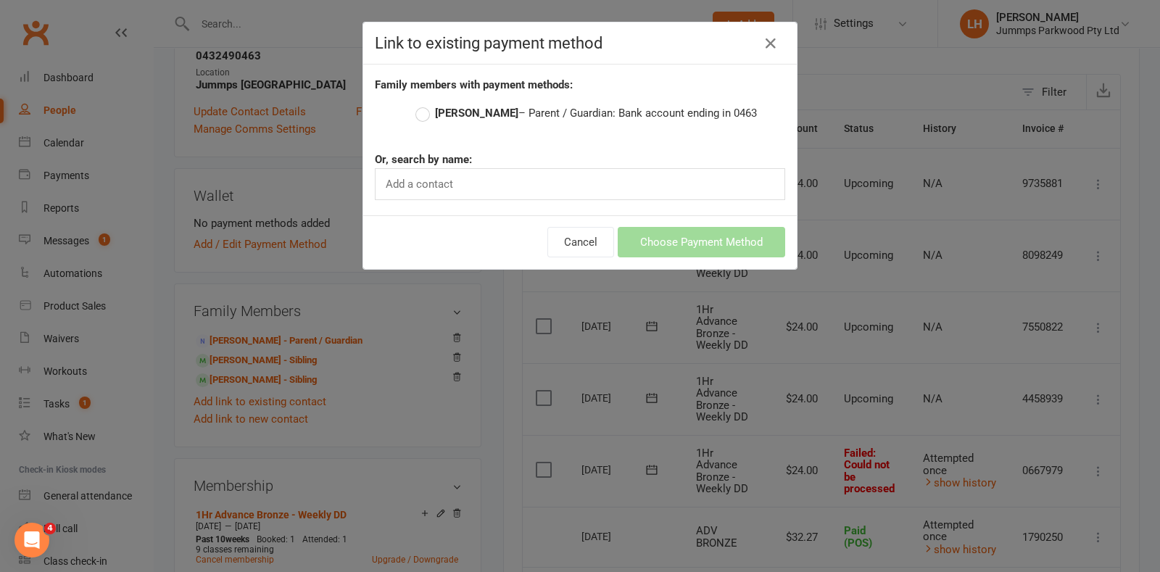  Describe the element at coordinates (50, 529) in the screenshot. I see `span: 4` at that location.